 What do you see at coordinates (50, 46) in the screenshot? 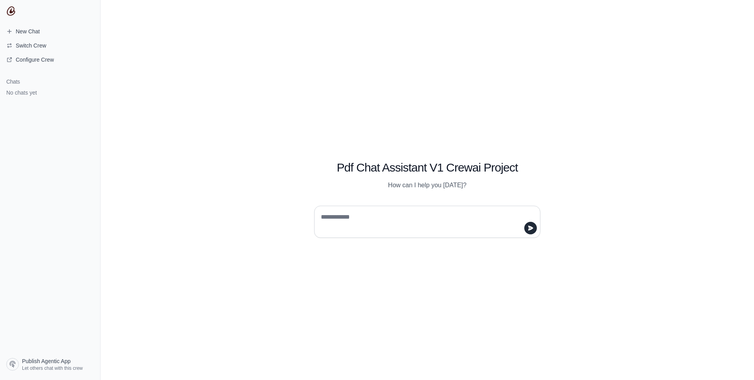
I see `button: Switch Crew` at bounding box center [50, 46].